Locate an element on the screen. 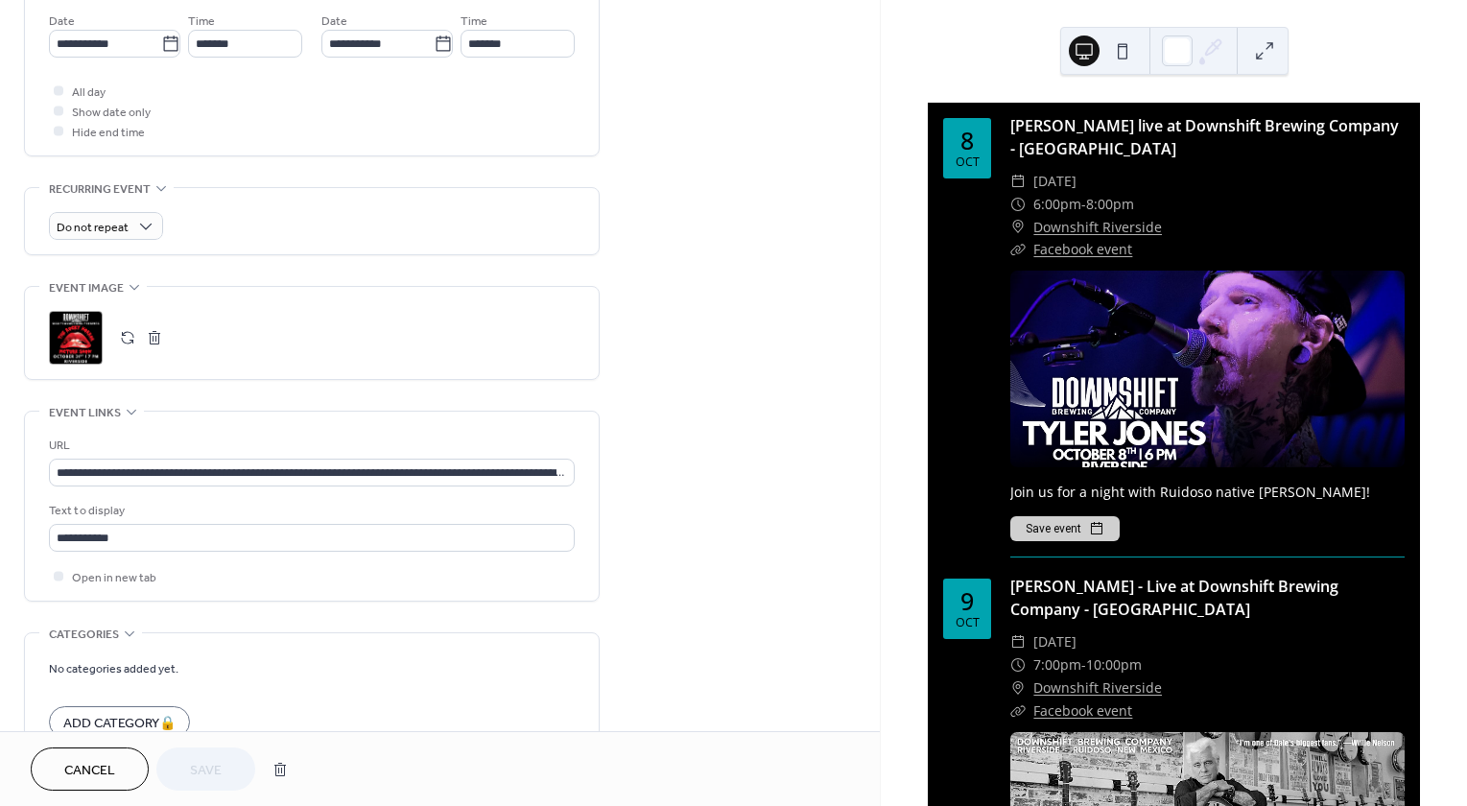 The height and width of the screenshot is (806, 1467). a: Cancel is located at coordinates (89, 768).